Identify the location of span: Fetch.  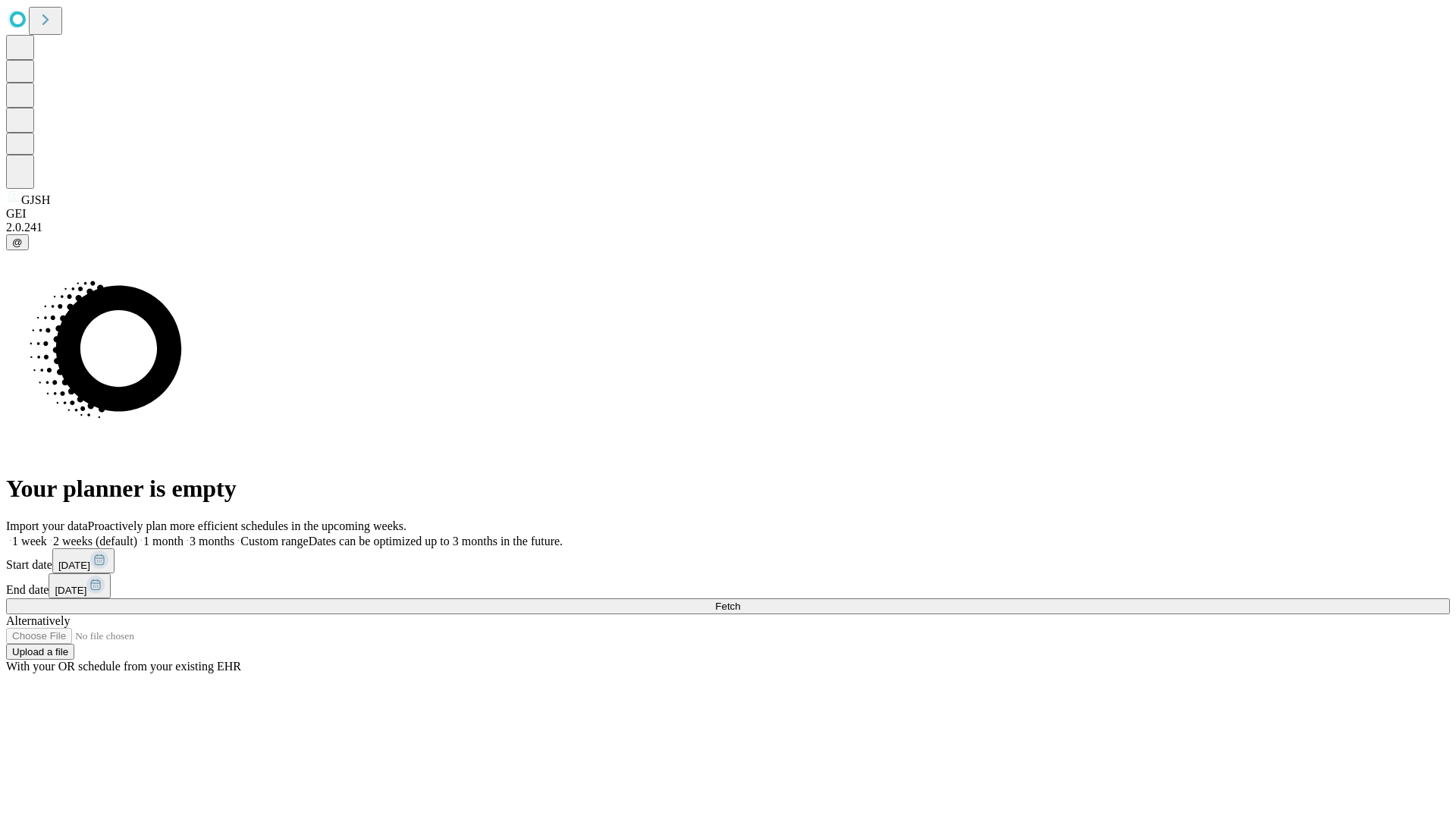
(727, 606).